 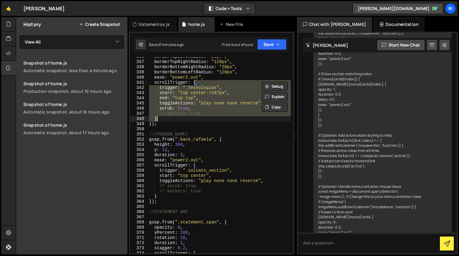 What do you see at coordinates (139, 242) in the screenshot?
I see `div: 372` at bounding box center [139, 242].